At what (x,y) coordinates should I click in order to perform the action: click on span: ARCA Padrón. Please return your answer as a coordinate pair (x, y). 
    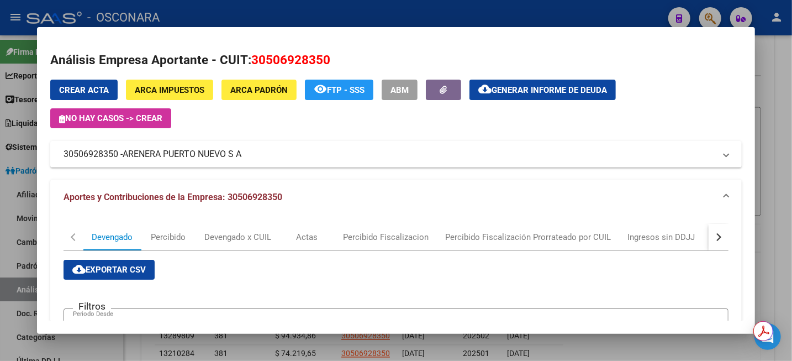
    Looking at the image, I should click on (259, 90).